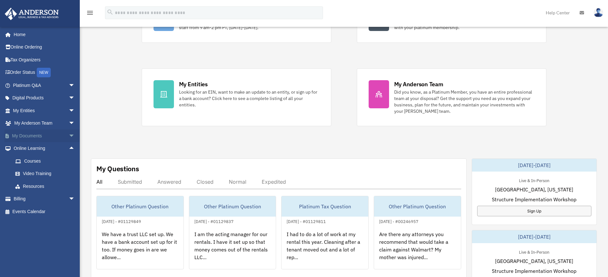 The height and width of the screenshot is (277, 608). Describe the element at coordinates (90, 13) in the screenshot. I see `i: menu` at that location.